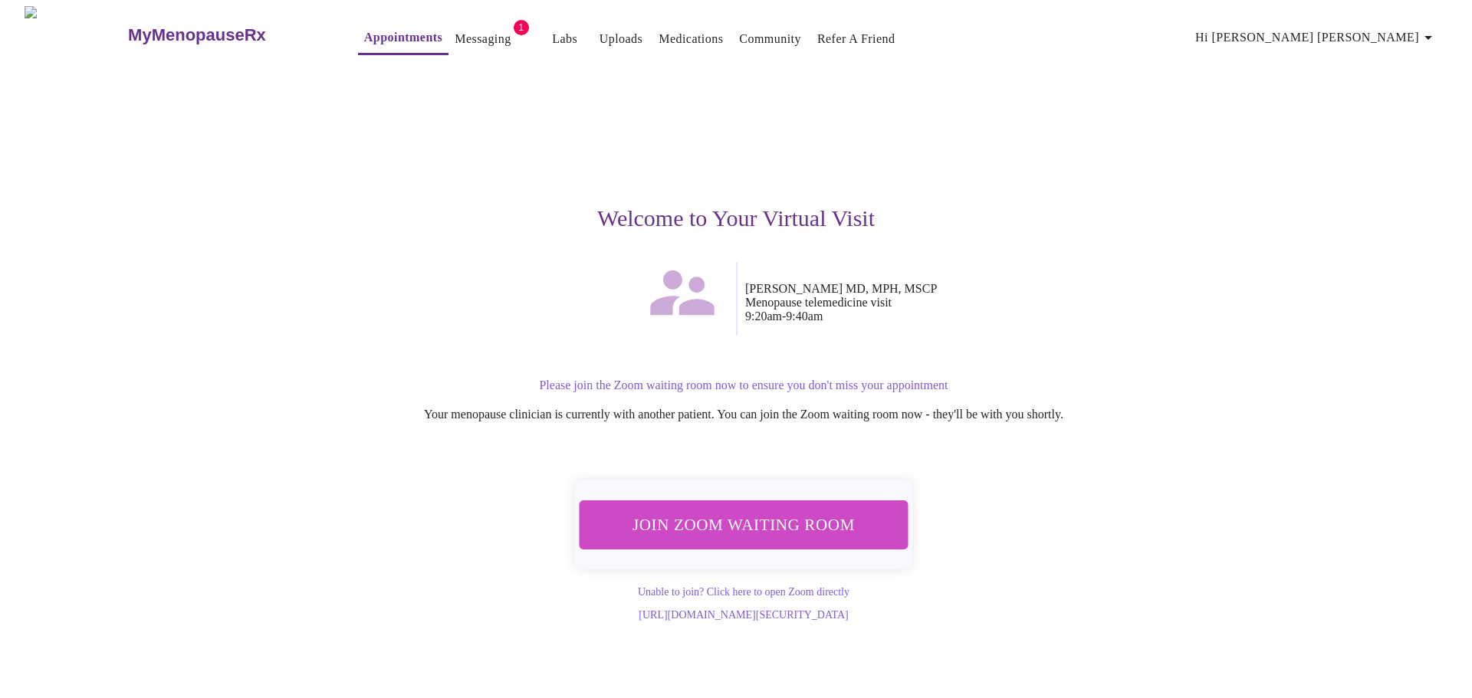 The image size is (1472, 698). What do you see at coordinates (75, 34) in the screenshot?
I see `img: MyMenopauseRx Logo` at bounding box center [75, 34].